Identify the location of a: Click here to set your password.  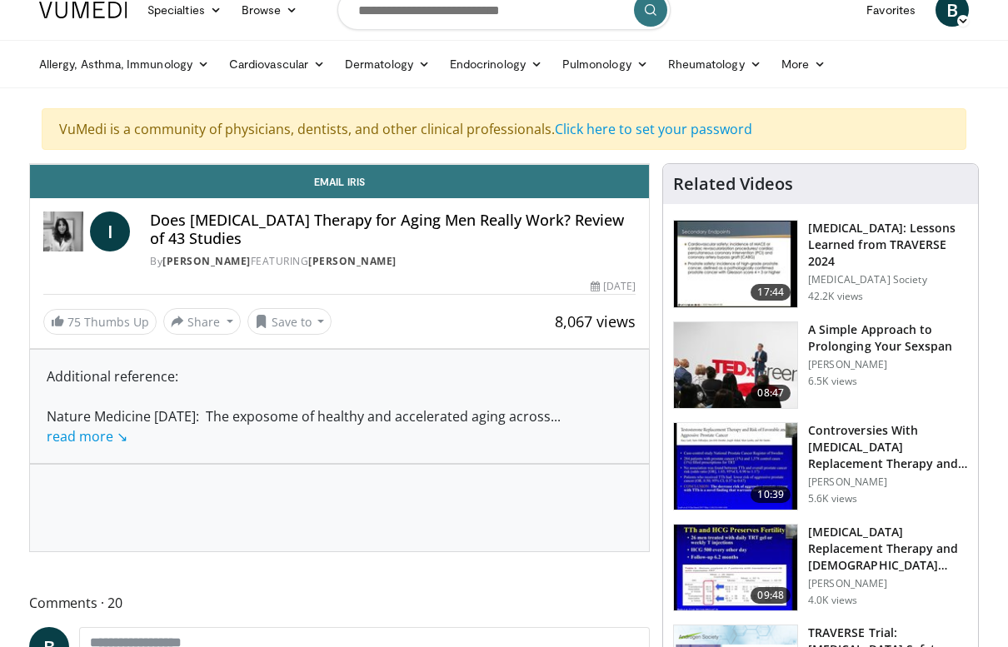
(653, 129).